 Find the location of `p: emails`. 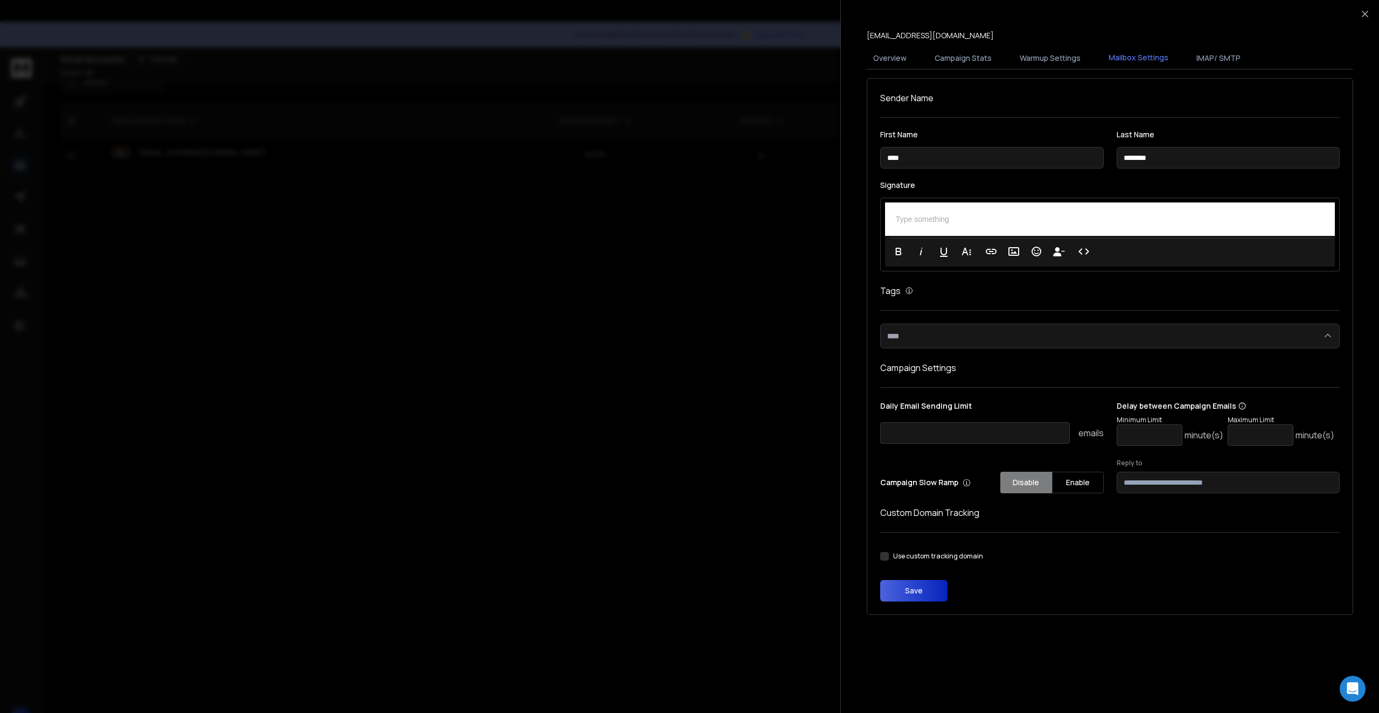

p: emails is located at coordinates (1090, 433).